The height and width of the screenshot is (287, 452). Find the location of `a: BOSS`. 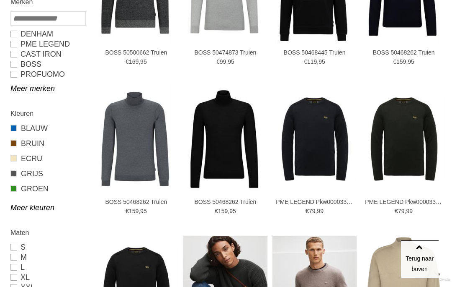

a: BOSS is located at coordinates (48, 64).